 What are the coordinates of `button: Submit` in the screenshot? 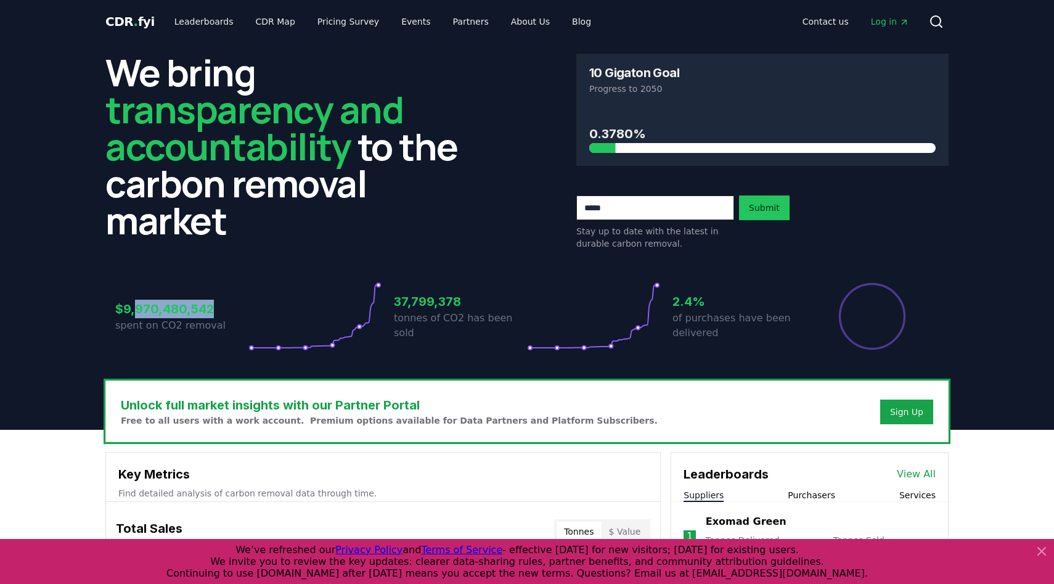 It's located at (764, 208).